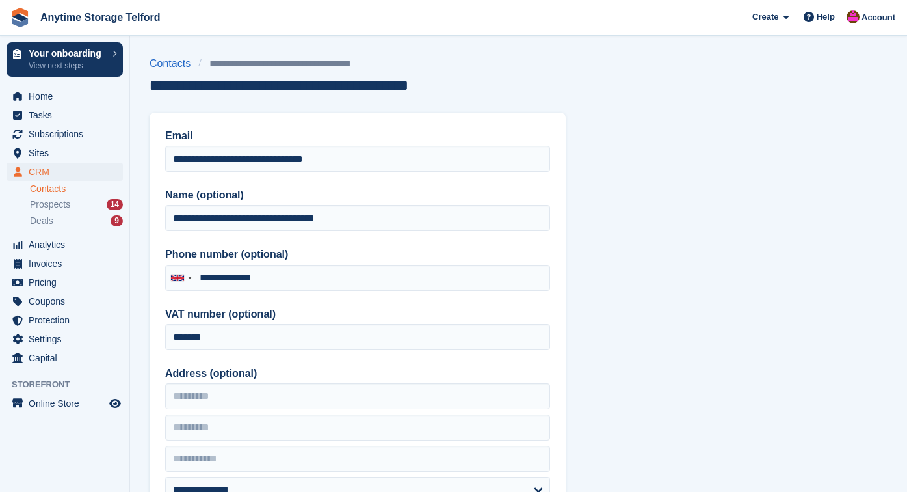 The height and width of the screenshot is (492, 907). I want to click on div: 14, so click(114, 204).